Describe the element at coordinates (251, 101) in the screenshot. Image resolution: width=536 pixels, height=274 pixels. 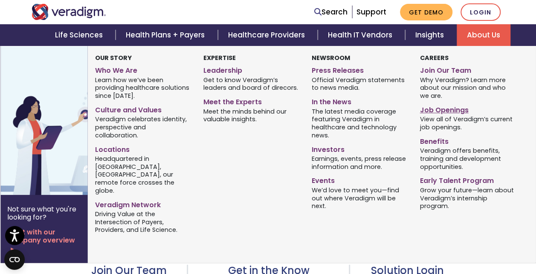
I see `a: Meet the Experts` at that location.